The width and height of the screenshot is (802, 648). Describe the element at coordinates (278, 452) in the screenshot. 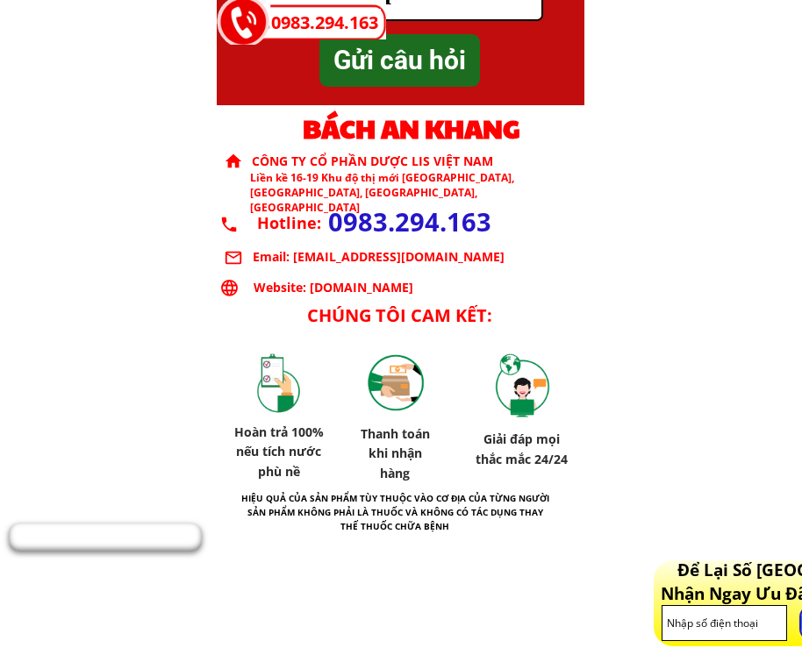

I see `h3: Hoàn trả 100% nếu tích nước phù nề` at that location.